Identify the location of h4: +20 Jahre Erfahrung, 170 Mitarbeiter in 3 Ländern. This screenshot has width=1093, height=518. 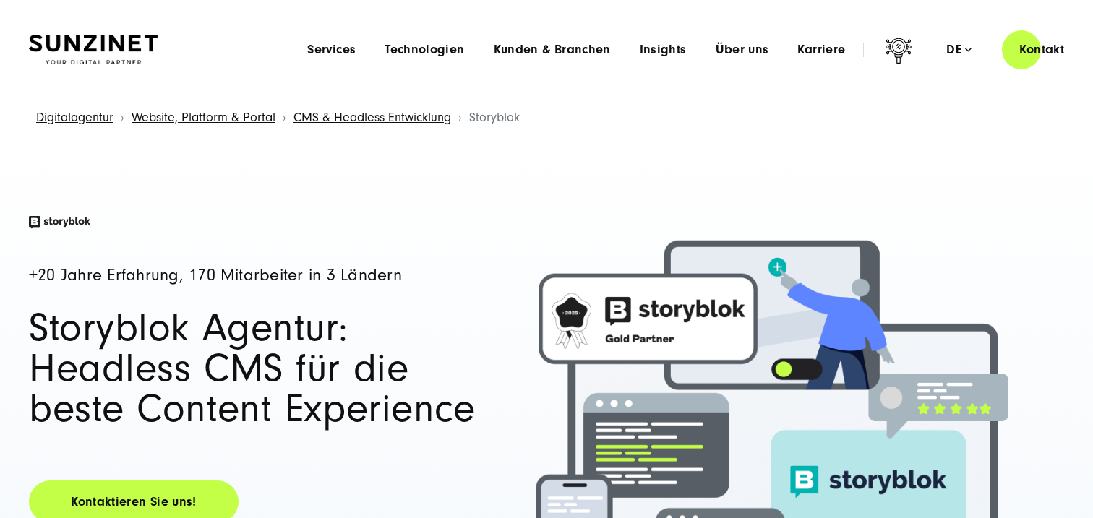
(256, 275).